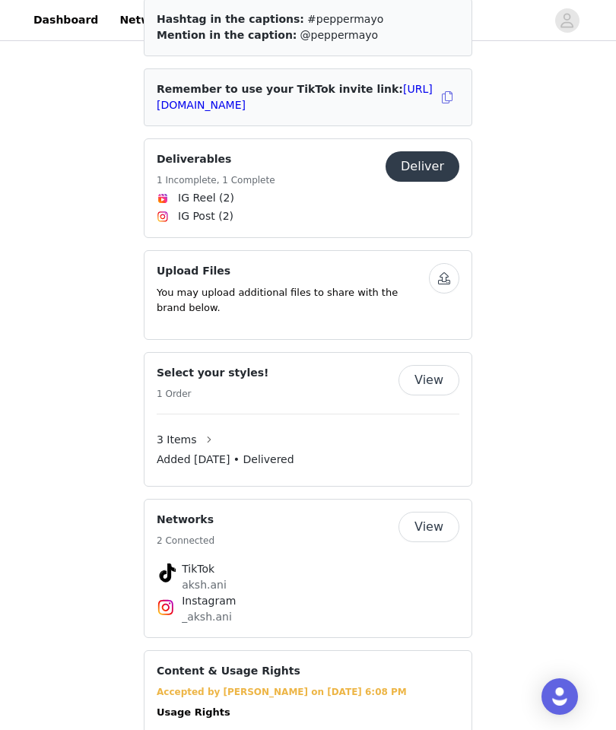  I want to click on h5: 2 Connected, so click(185, 540).